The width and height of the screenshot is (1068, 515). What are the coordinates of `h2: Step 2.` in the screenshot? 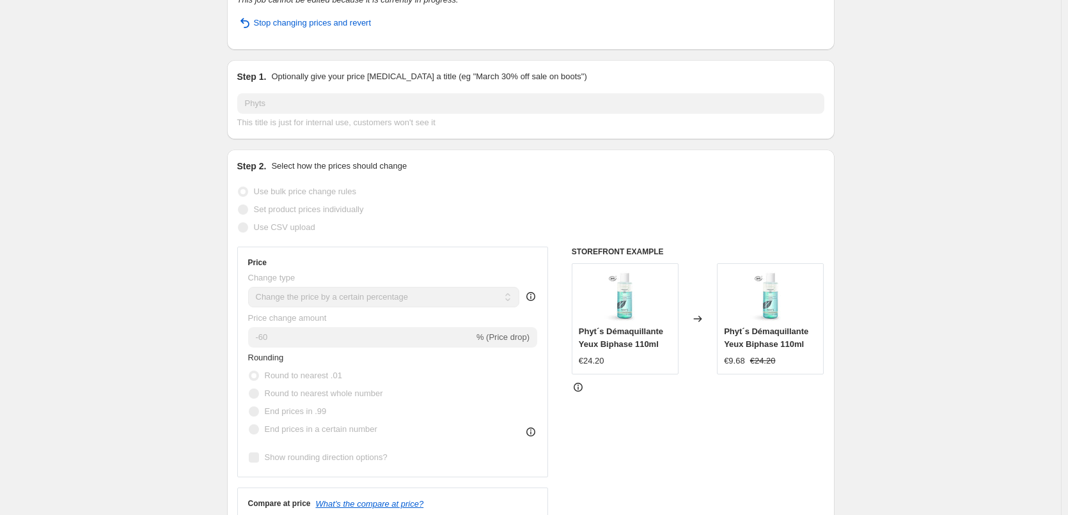 It's located at (252, 166).